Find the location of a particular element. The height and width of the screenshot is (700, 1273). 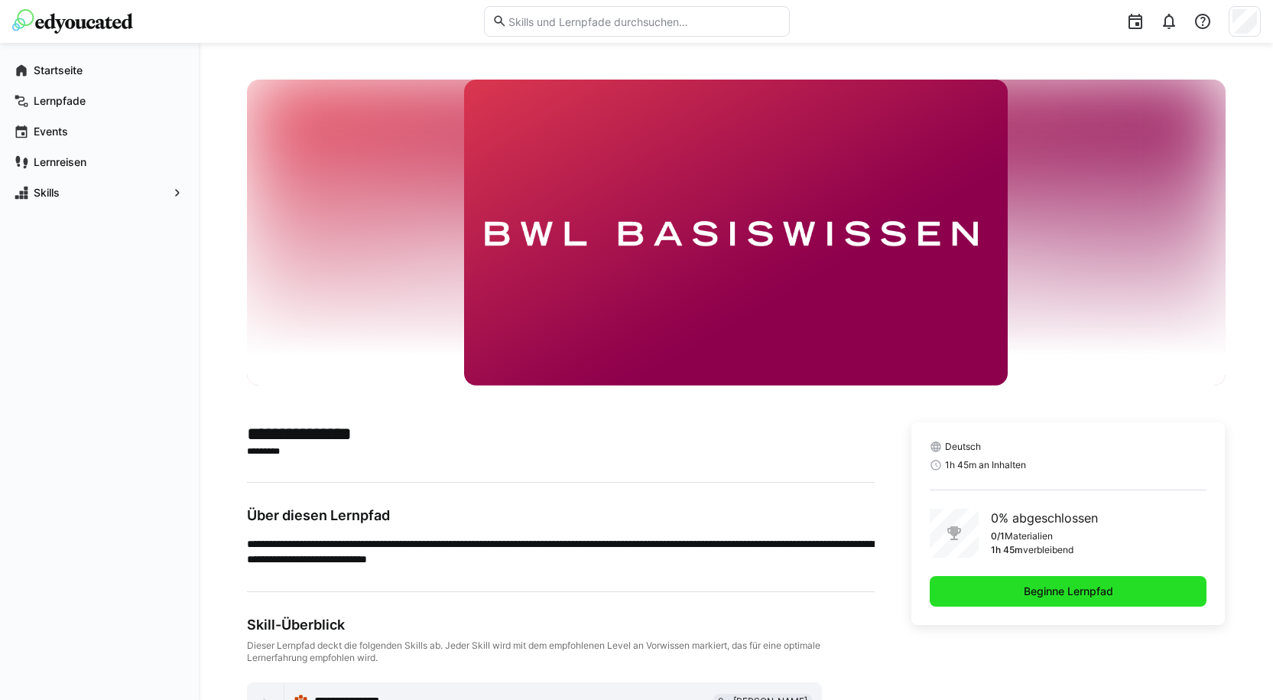

div: Skill-Überblick is located at coordinates (560, 625).